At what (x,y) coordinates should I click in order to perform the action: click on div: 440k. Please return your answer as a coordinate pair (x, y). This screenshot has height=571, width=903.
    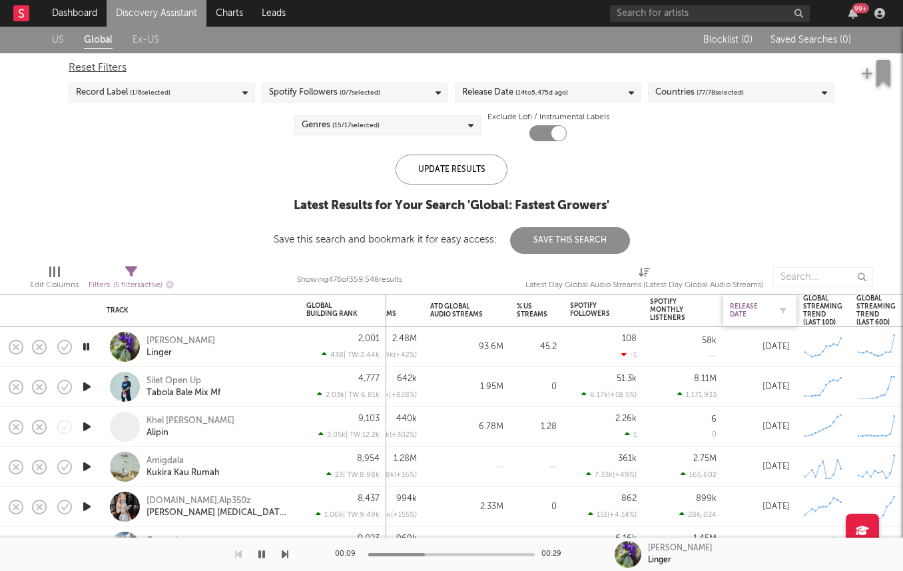
    Looking at the image, I should click on (406, 418).